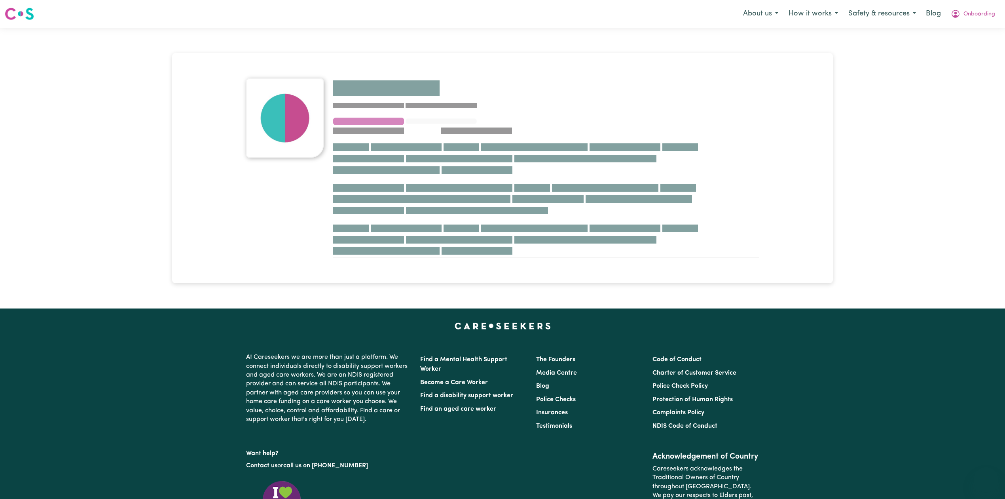 Image resolution: width=1005 pixels, height=499 pixels. Describe the element at coordinates (458, 409) in the screenshot. I see `a: Find an aged care worker` at that location.